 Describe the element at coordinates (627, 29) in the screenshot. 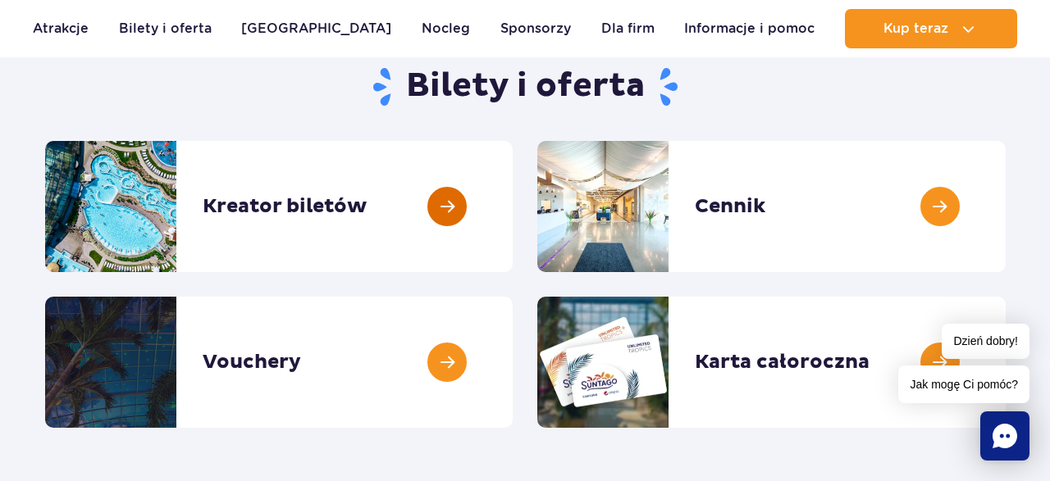

I see `a: Dla firm` at that location.